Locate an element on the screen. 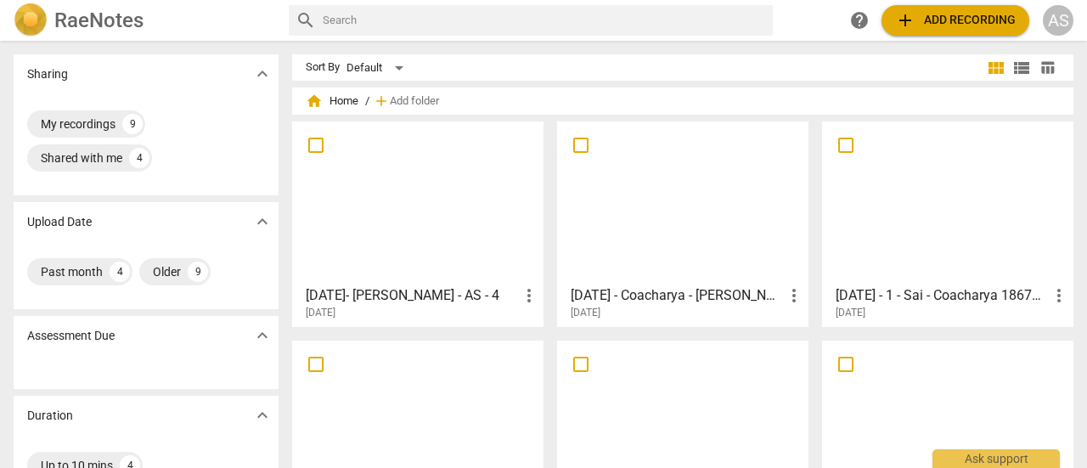 This screenshot has height=468, width=1087. button: Table view is located at coordinates (1047, 68).